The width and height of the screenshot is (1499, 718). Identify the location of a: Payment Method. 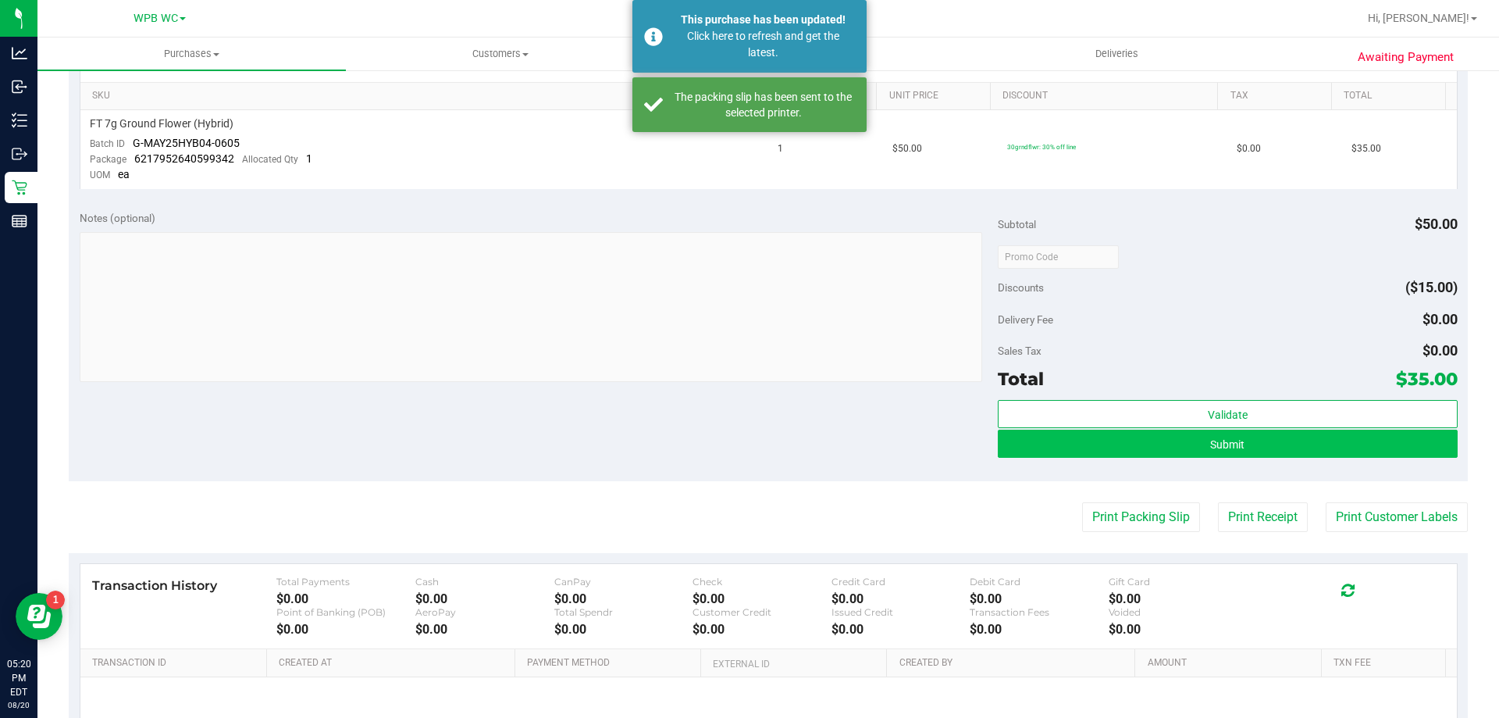
(611, 663).